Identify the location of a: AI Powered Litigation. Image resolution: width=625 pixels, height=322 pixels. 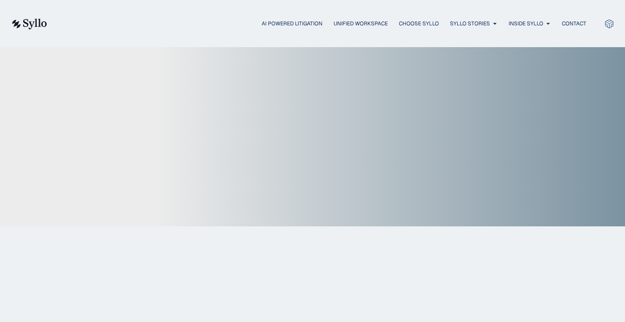
(292, 24).